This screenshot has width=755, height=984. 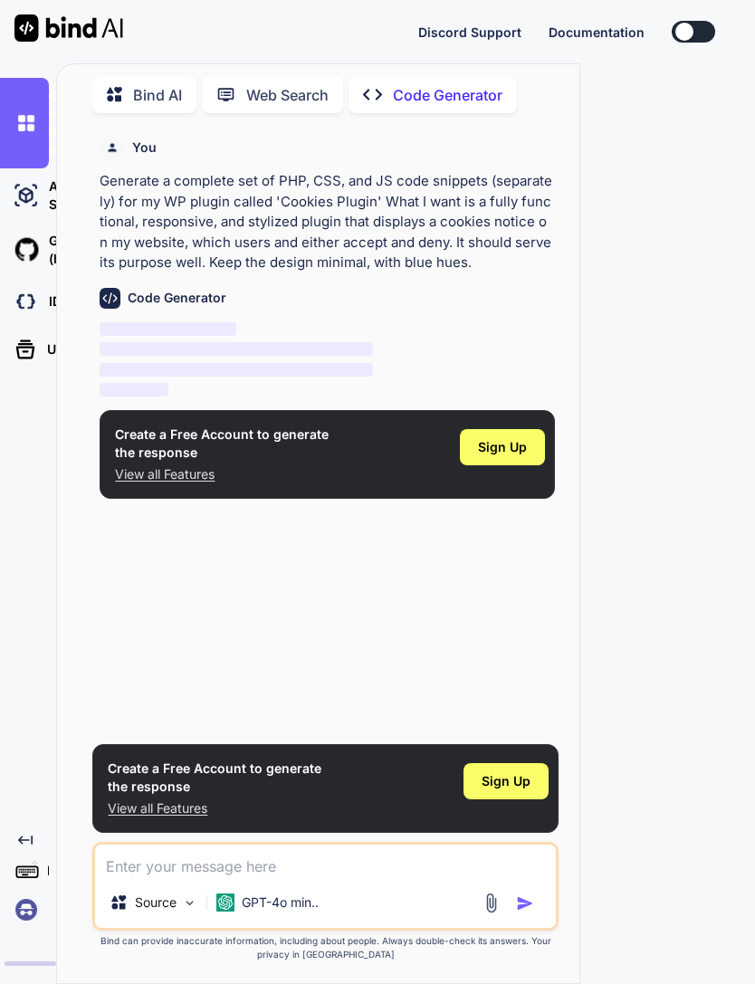 I want to click on img: Pick Models, so click(x=189, y=902).